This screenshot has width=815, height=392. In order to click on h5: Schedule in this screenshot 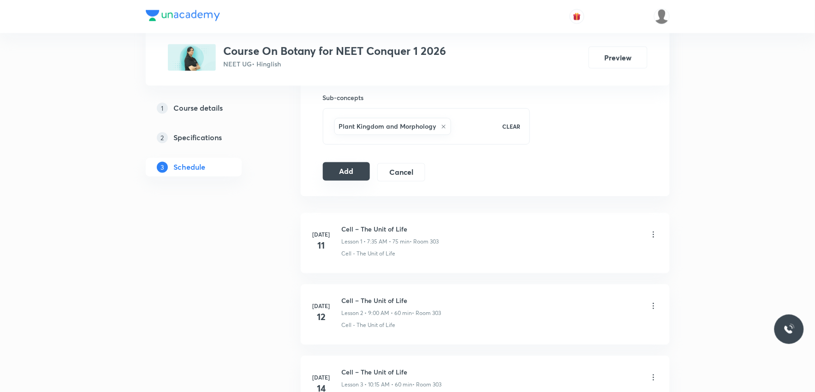, I will do `click(189, 168)`.